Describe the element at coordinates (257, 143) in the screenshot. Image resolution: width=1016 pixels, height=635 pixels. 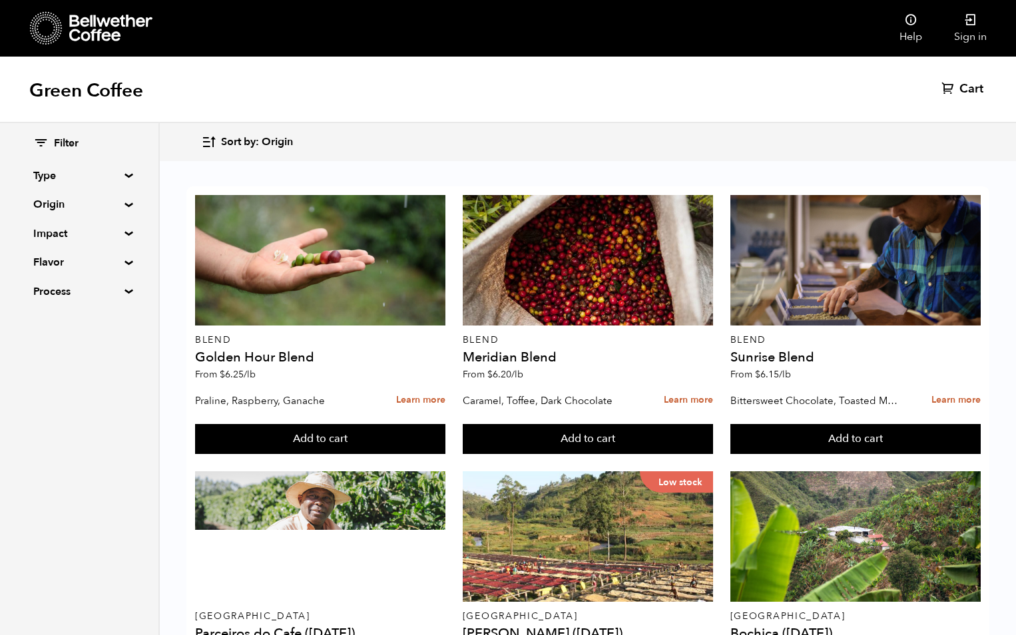
I see `span: Sort by: Origin` at that location.